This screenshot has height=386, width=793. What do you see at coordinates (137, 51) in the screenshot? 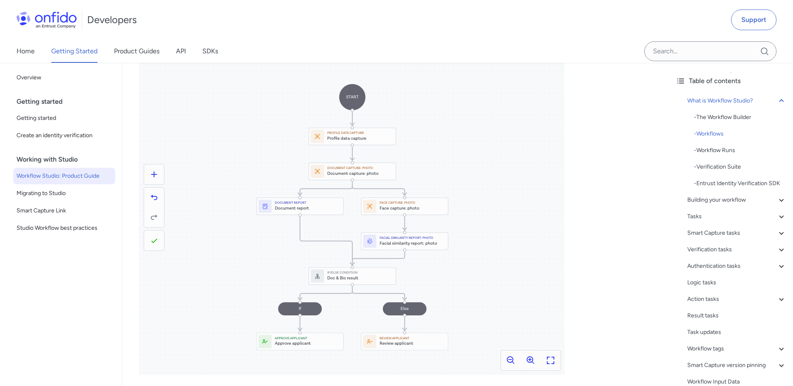
I see `a: Product Guides` at bounding box center [137, 51].